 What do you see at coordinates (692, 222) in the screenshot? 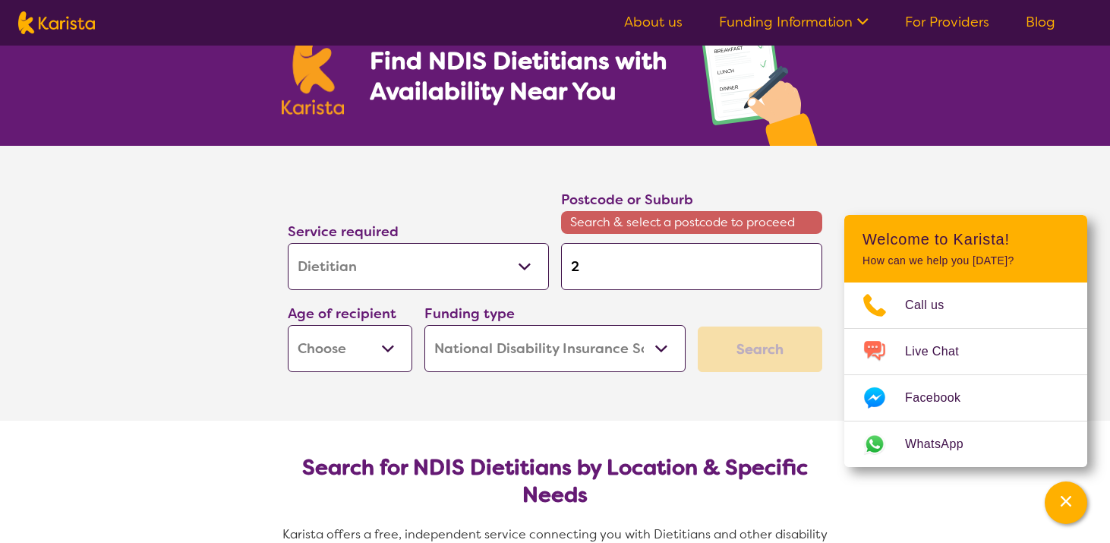
I see `span: Search & select a postcode to proceed` at bounding box center [692, 222].